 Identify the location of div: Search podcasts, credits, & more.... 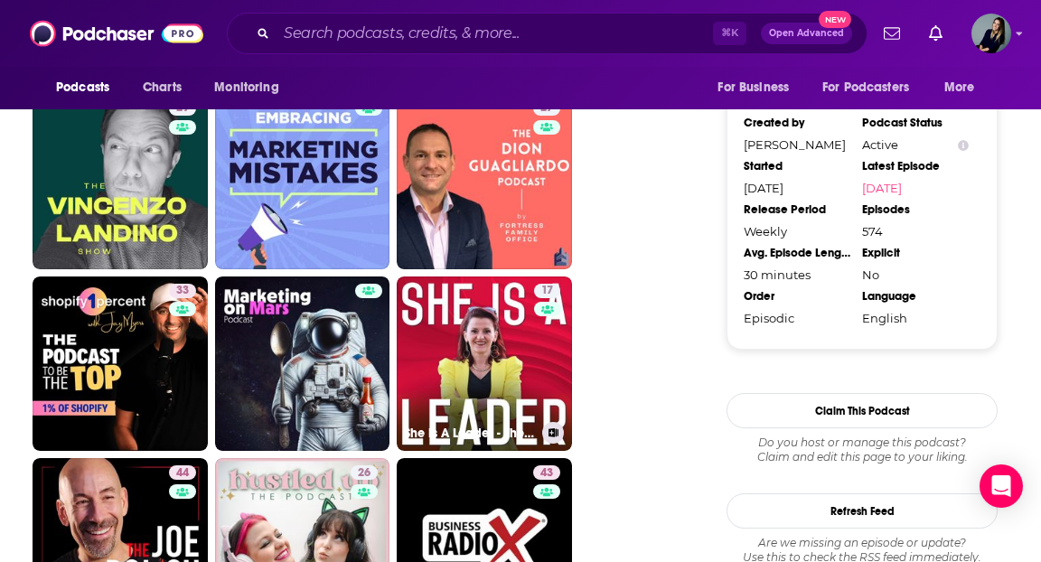
(546, 33).